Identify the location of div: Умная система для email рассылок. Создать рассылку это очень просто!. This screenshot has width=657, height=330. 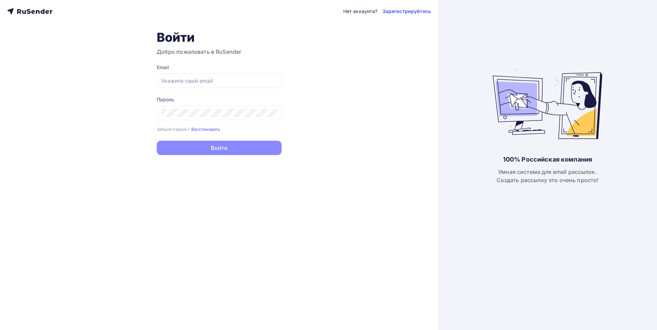
(548, 176).